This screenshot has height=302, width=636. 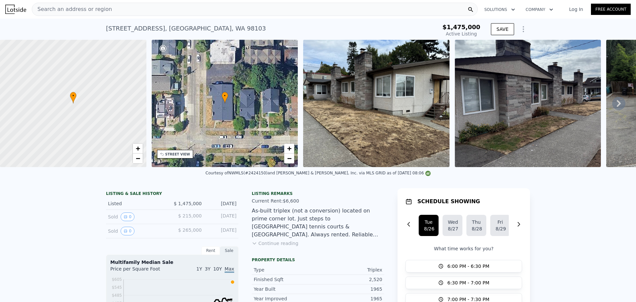 I want to click on div: Listing remarks, so click(x=318, y=193).